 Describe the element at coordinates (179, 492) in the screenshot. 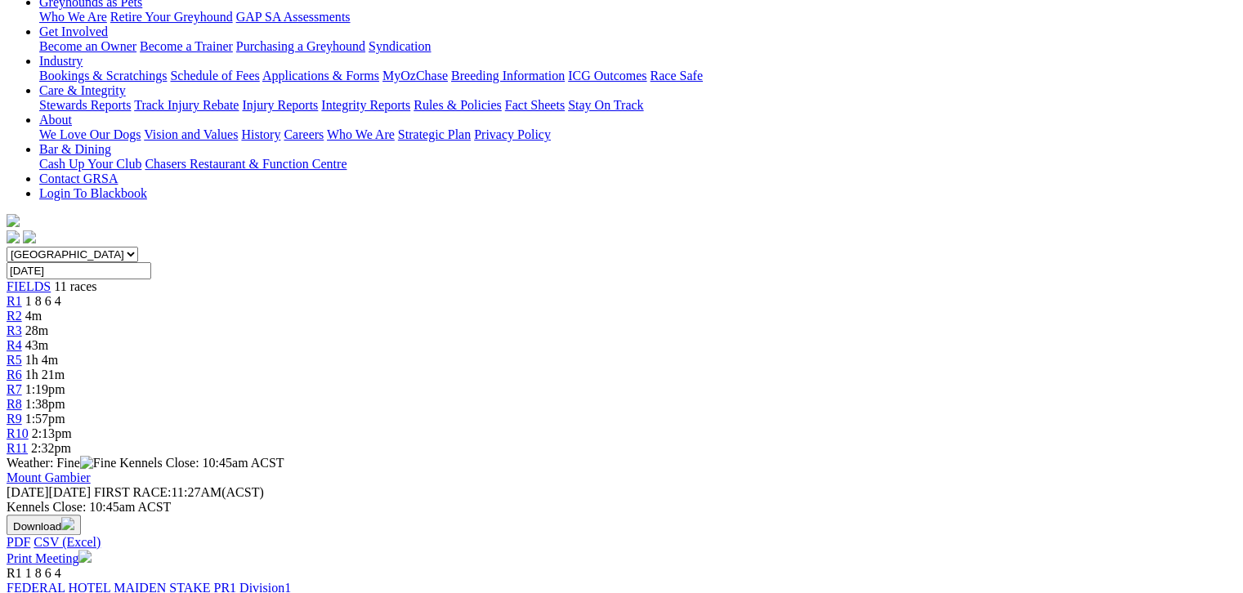

I see `span: 11:27AM(ACST)` at that location.